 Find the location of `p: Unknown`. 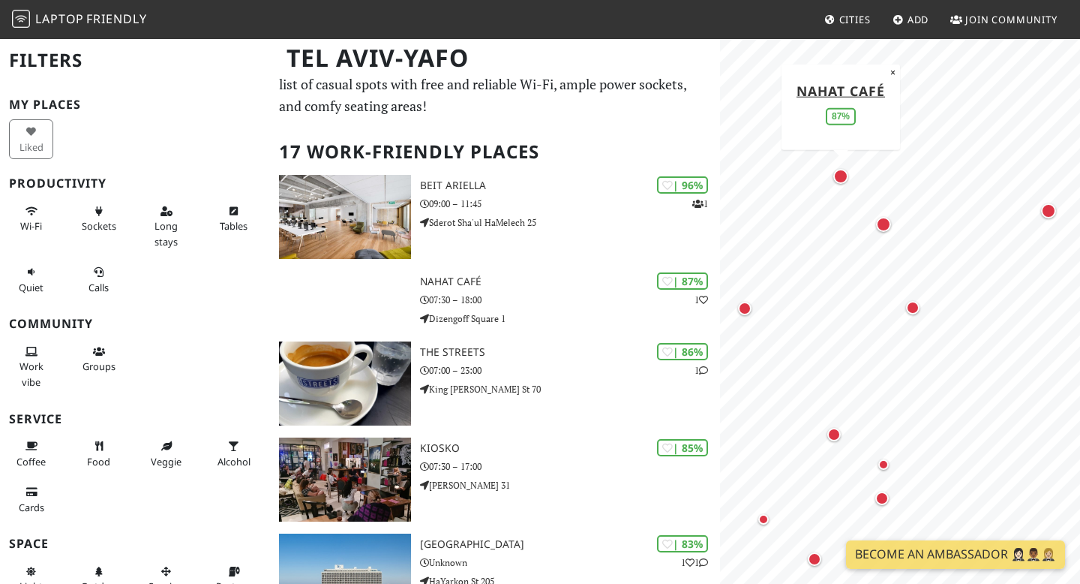

p: Unknown is located at coordinates (570, 562).